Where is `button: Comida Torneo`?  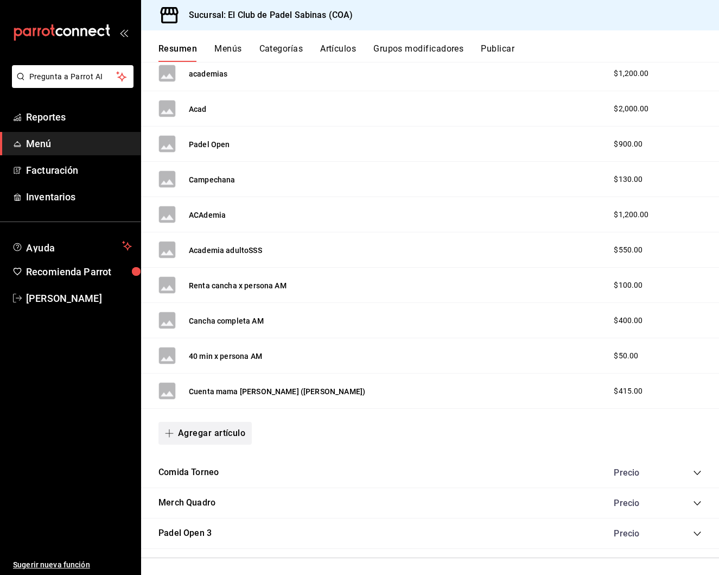
button: Comida Torneo is located at coordinates (188, 472).